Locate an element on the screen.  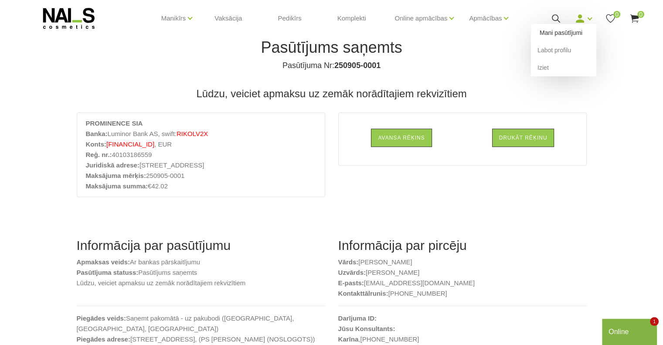
h4: Pasūtījuma Nr: is located at coordinates (331, 65).